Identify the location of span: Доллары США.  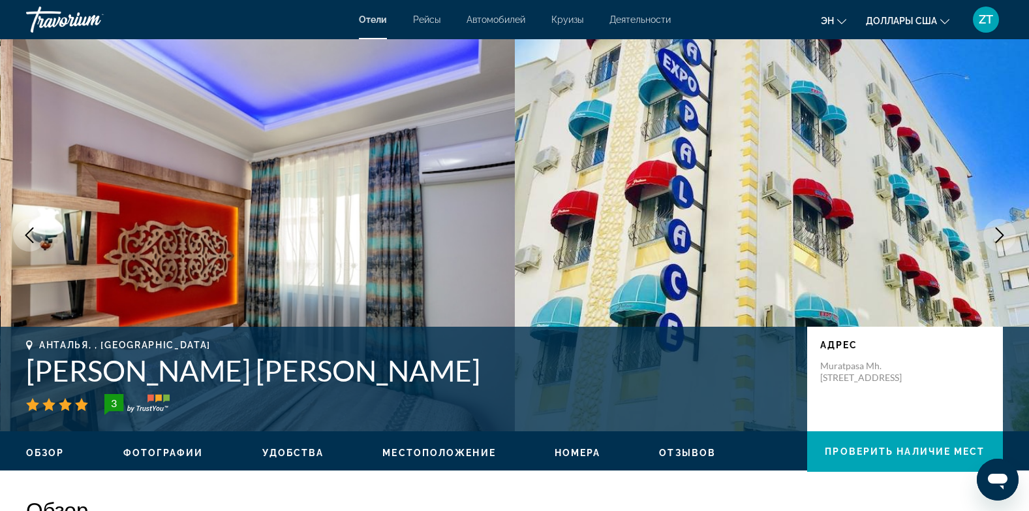
(902, 21).